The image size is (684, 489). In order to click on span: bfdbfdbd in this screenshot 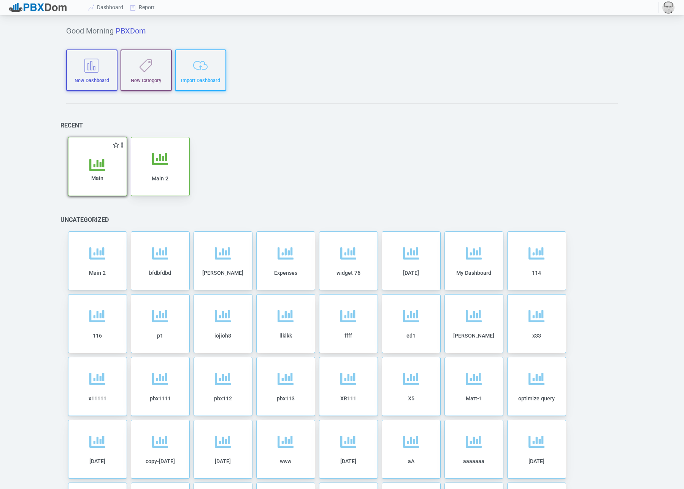, I will do `click(160, 273)`.